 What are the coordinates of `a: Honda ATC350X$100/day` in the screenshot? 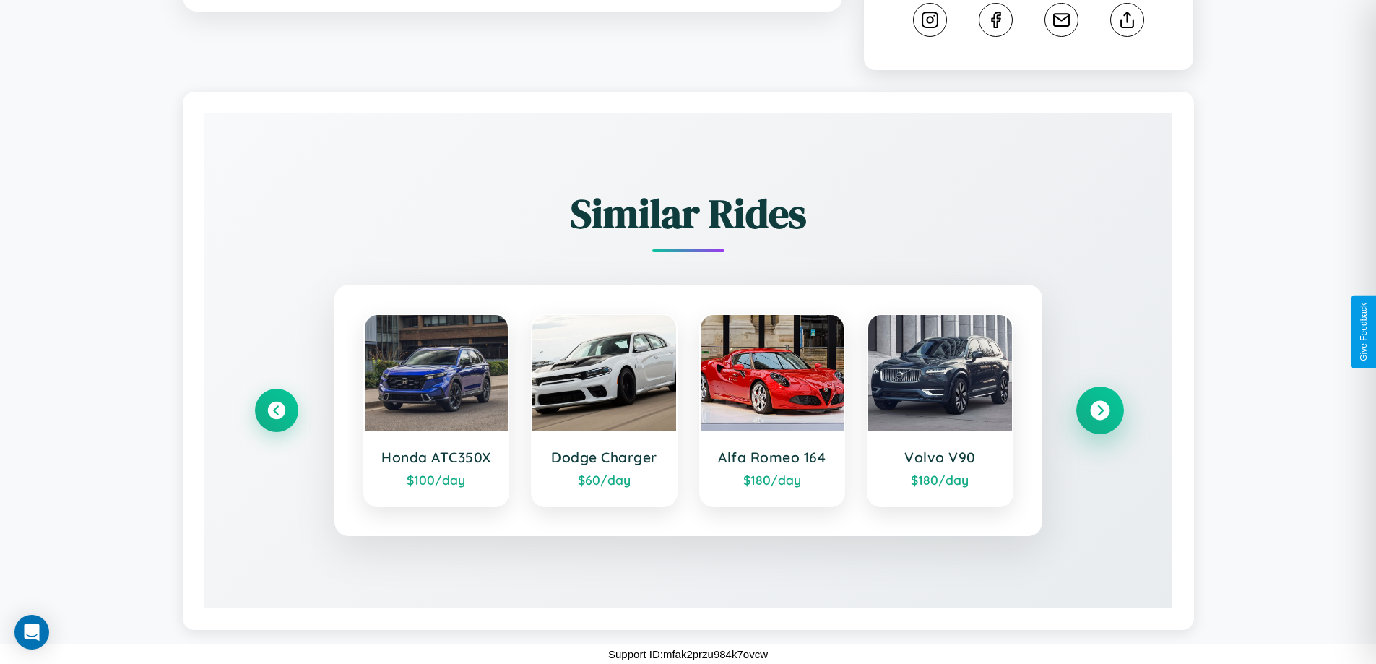 It's located at (436, 410).